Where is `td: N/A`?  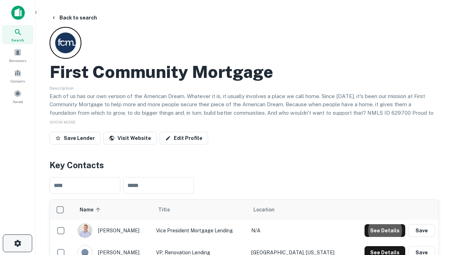 td: N/A is located at coordinates (299, 230).